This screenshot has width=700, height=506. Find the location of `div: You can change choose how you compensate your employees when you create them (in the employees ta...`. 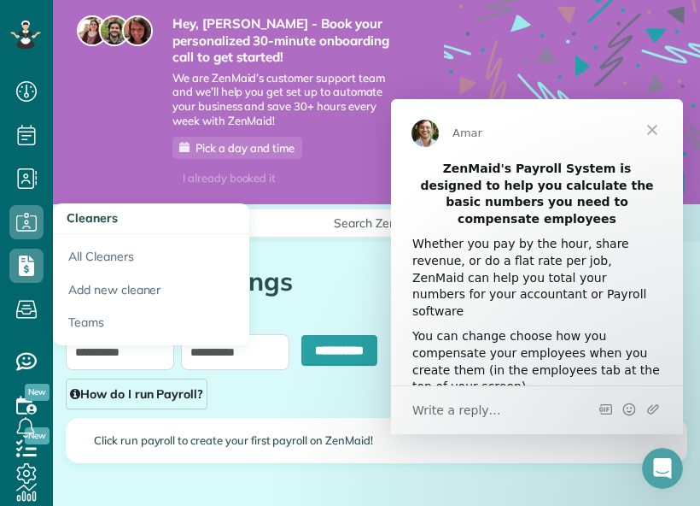

div: You can change choose how you compensate your employees when you create them (in the employees ta... is located at coordinates (146, 262).